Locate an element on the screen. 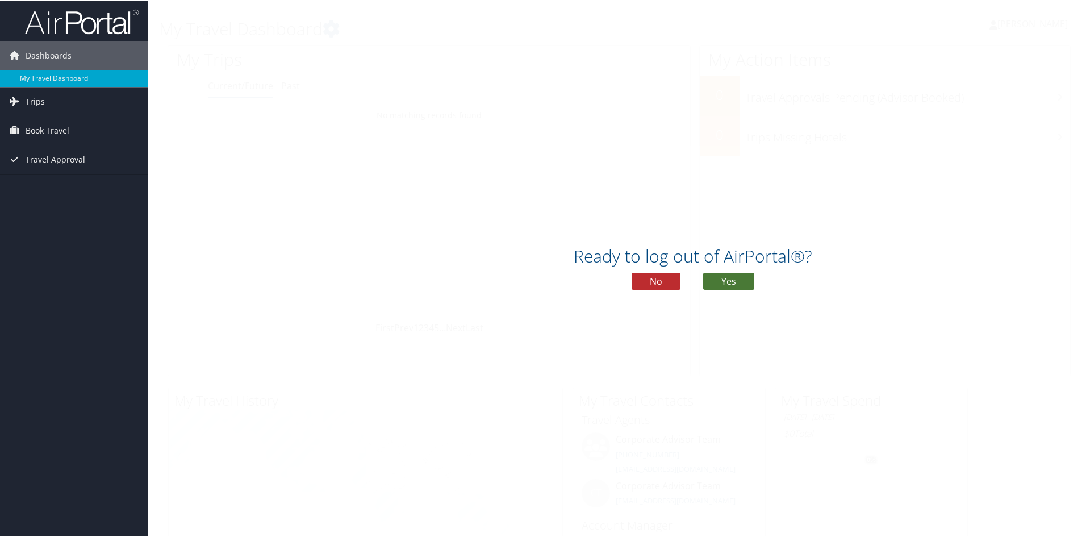 This screenshot has width=1086, height=537. button: No is located at coordinates (656, 280).